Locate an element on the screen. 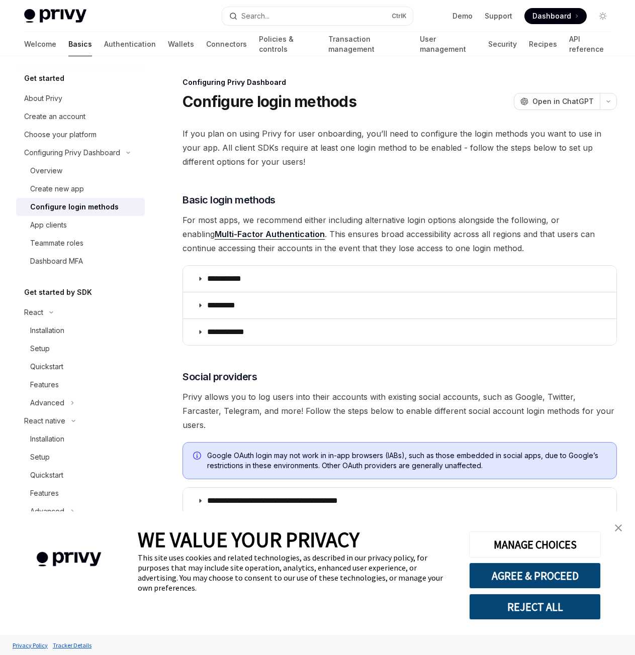 Image resolution: width=635 pixels, height=655 pixels. button: Open in ChatGPT is located at coordinates (556, 101).